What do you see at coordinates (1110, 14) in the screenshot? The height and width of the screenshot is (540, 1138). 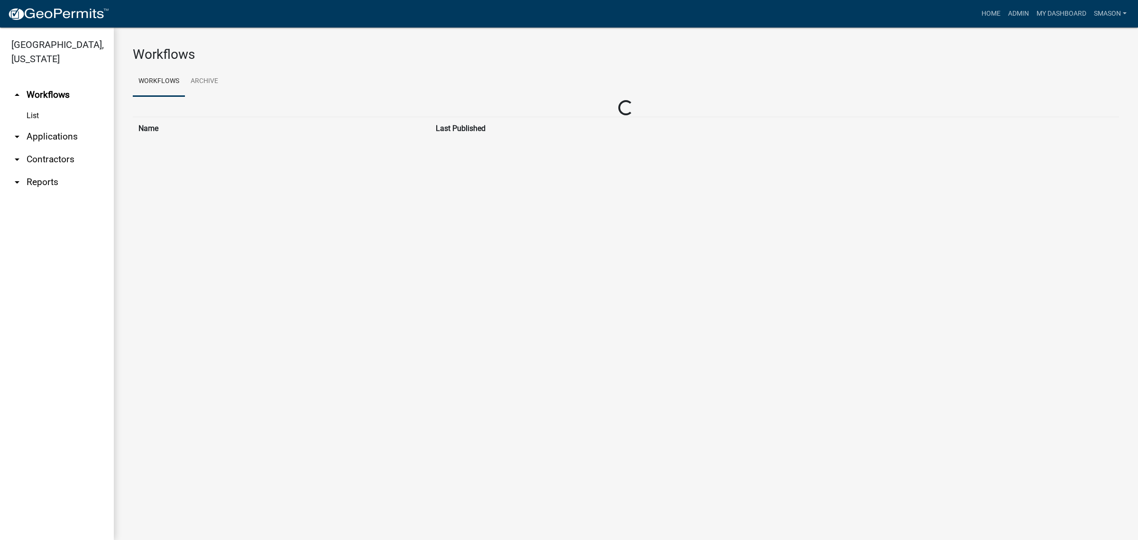 I see `a: Smason` at bounding box center [1110, 14].